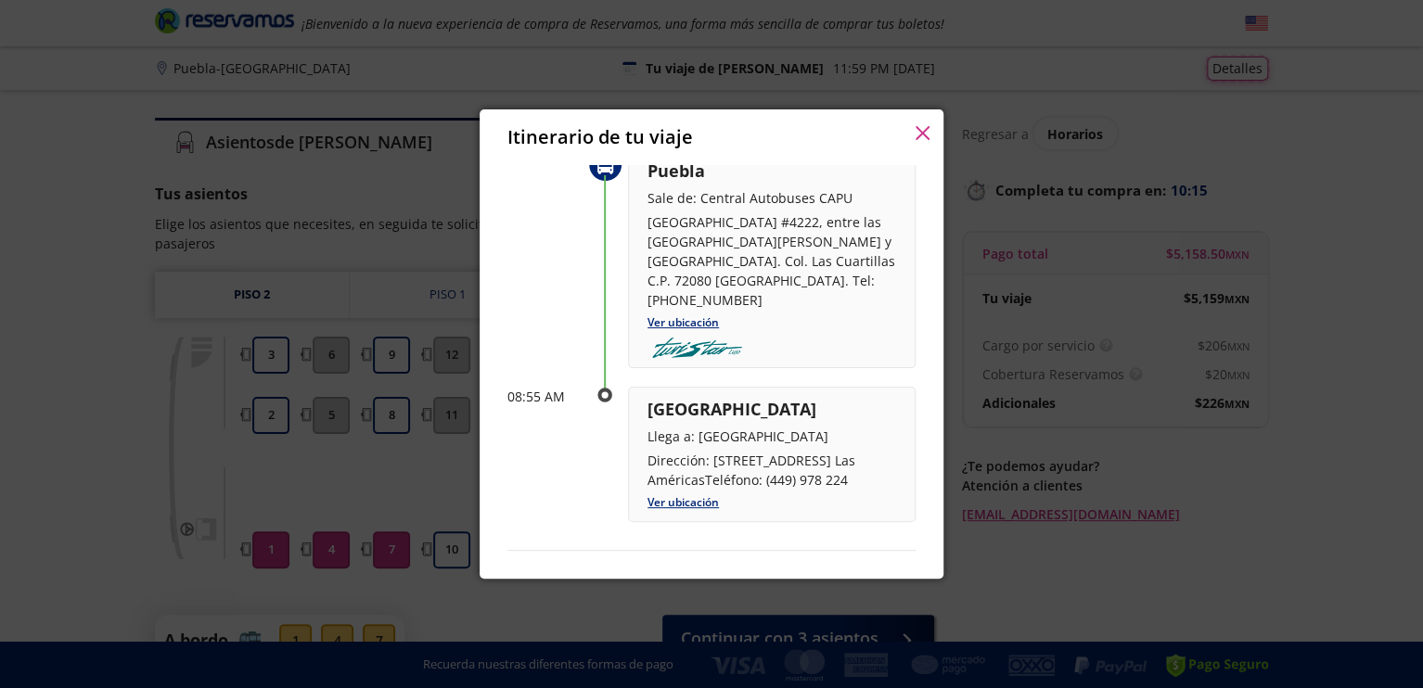  What do you see at coordinates (772, 198) in the screenshot?
I see `p: Sale de: Central Autobuses CAPU` at bounding box center [772, 198].